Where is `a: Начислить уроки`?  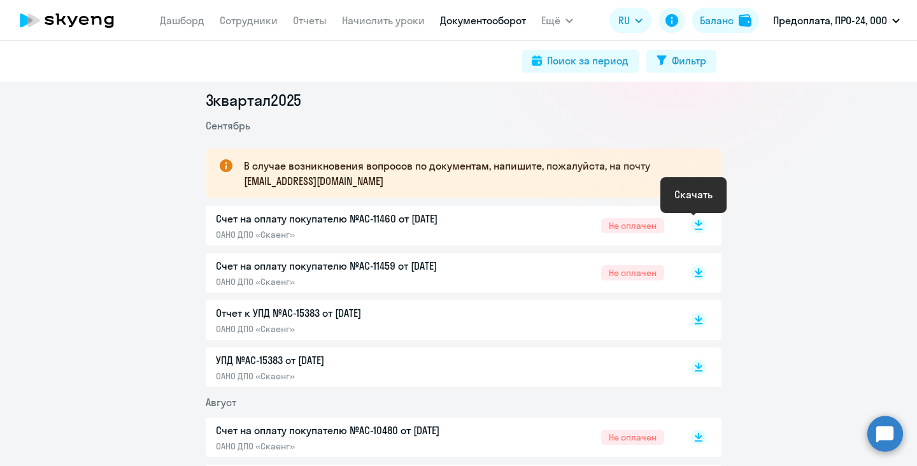
a: Начислить уроки is located at coordinates (384, 20).